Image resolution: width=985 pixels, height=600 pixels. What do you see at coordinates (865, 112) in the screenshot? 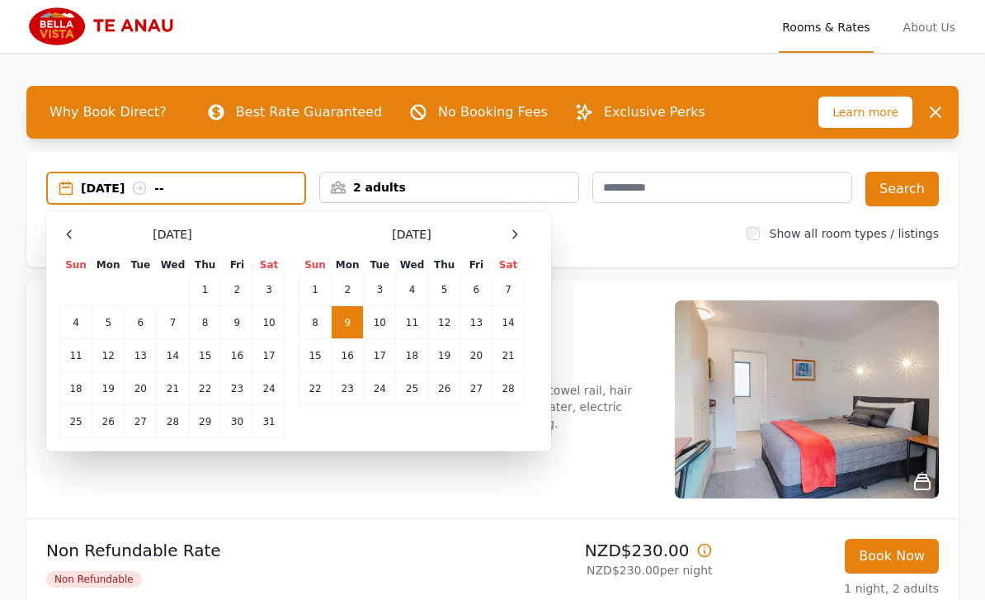
I see `span: Learn more` at bounding box center [865, 112].